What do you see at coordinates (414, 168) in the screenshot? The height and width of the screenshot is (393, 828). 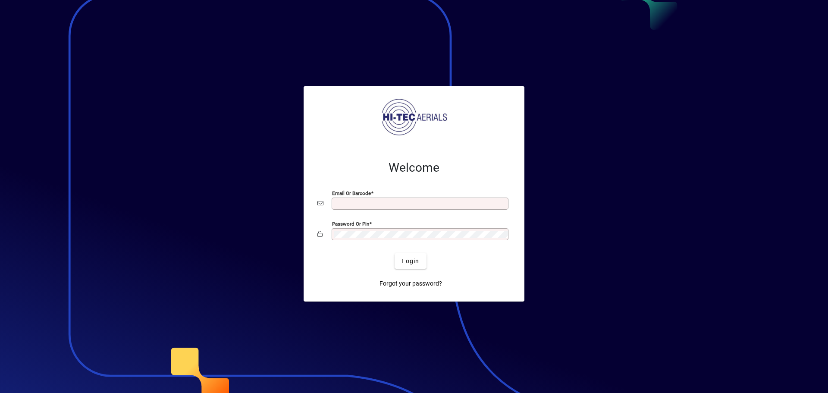 I see `h2: Welcome` at bounding box center [414, 168].